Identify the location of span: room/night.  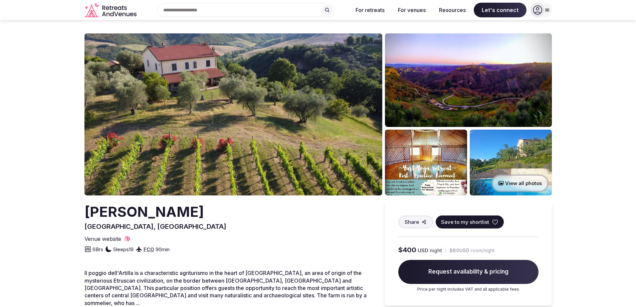
(483, 251).